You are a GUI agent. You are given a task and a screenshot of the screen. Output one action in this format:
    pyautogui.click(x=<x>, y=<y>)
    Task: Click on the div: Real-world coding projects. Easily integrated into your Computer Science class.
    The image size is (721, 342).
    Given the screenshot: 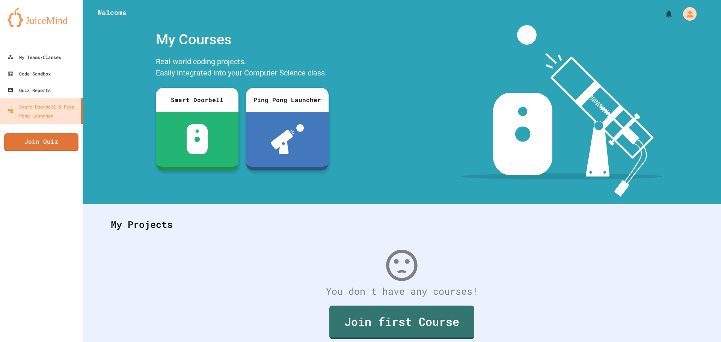 What is the action you would take?
    pyautogui.click(x=242, y=68)
    